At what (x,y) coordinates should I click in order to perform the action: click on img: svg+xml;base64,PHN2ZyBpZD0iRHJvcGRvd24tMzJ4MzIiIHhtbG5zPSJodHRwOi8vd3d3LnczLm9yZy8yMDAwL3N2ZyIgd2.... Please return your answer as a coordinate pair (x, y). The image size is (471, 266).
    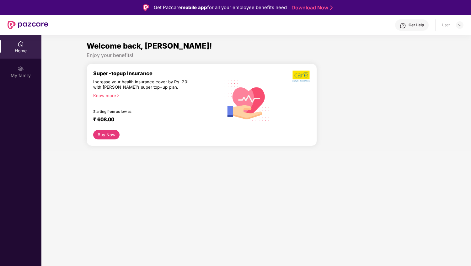
    Looking at the image, I should click on (459, 25).